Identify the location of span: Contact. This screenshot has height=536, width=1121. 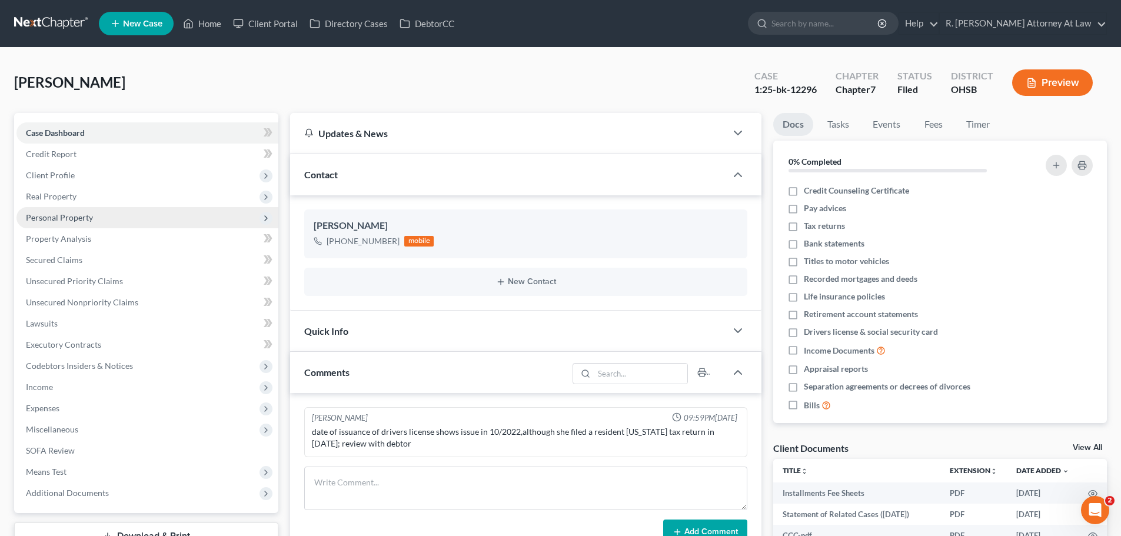
(321, 174).